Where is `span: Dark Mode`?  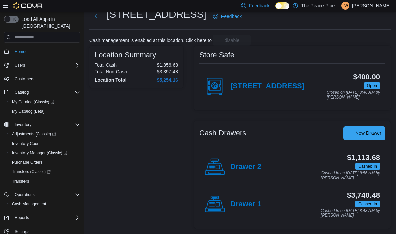 span: Dark Mode is located at coordinates (275, 9).